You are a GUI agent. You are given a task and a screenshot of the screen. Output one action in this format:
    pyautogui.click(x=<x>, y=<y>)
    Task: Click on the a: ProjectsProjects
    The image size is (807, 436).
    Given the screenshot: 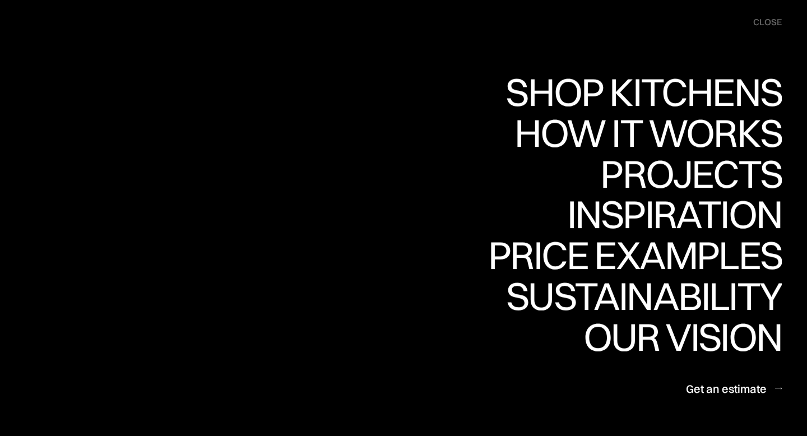 What is the action you would take?
    pyautogui.click(x=691, y=174)
    